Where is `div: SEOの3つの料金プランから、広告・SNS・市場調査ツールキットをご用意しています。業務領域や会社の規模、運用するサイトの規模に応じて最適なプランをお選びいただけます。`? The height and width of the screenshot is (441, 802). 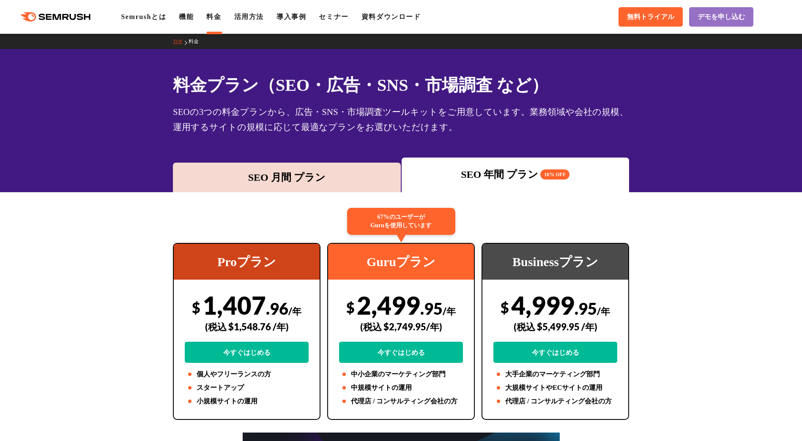
div: SEOの3つの料金プランから、広告・SNS・市場調査ツールキットをご用意しています。業務領域や会社の規模、運用するサイトの規模に応じて最適なプランをお選びいただけます。 is located at coordinates (401, 120).